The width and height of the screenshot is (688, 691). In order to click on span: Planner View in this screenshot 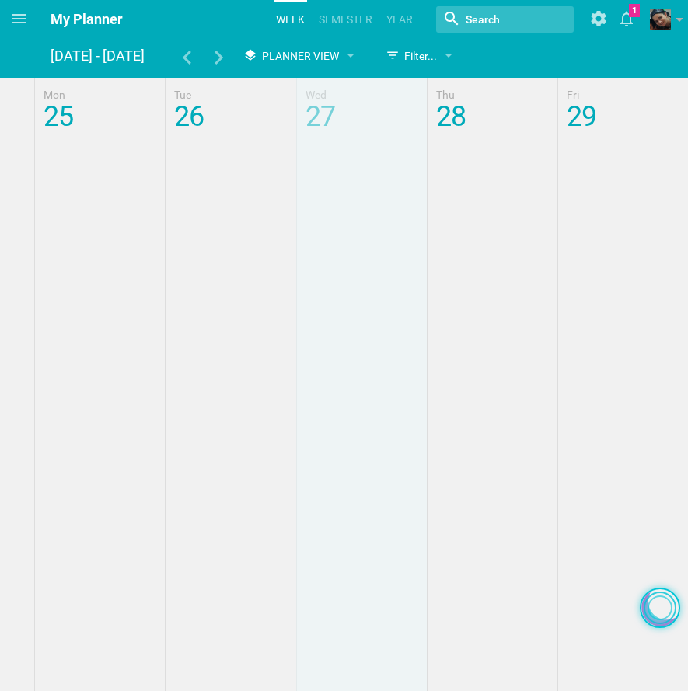, I will do `click(300, 56)`.